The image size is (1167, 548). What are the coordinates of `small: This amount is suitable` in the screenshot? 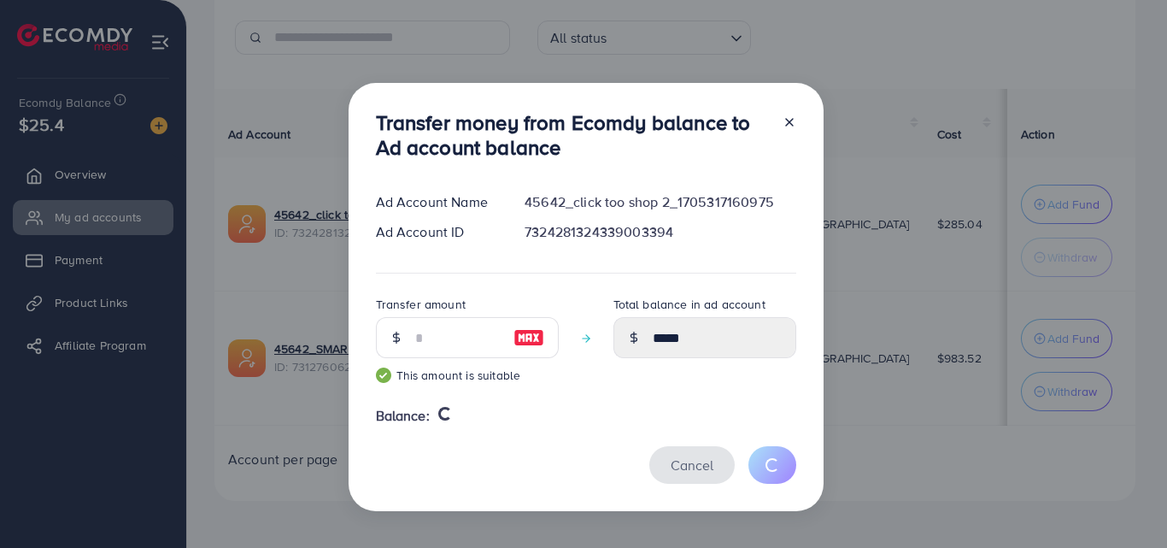 It's located at (467, 375).